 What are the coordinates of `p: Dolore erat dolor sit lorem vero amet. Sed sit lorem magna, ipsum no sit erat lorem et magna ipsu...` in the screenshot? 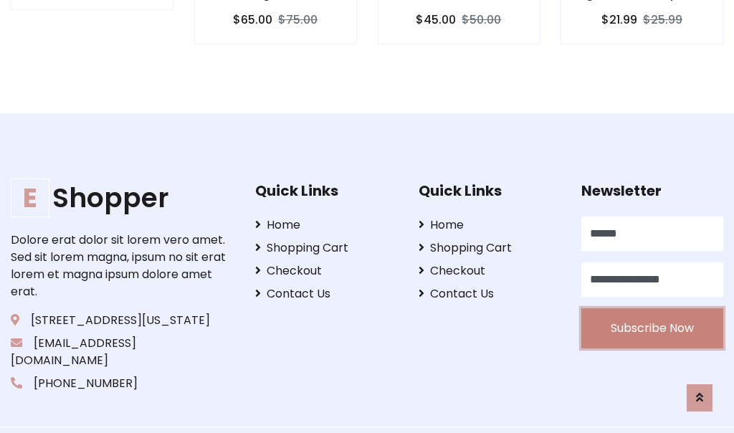 It's located at (122, 266).